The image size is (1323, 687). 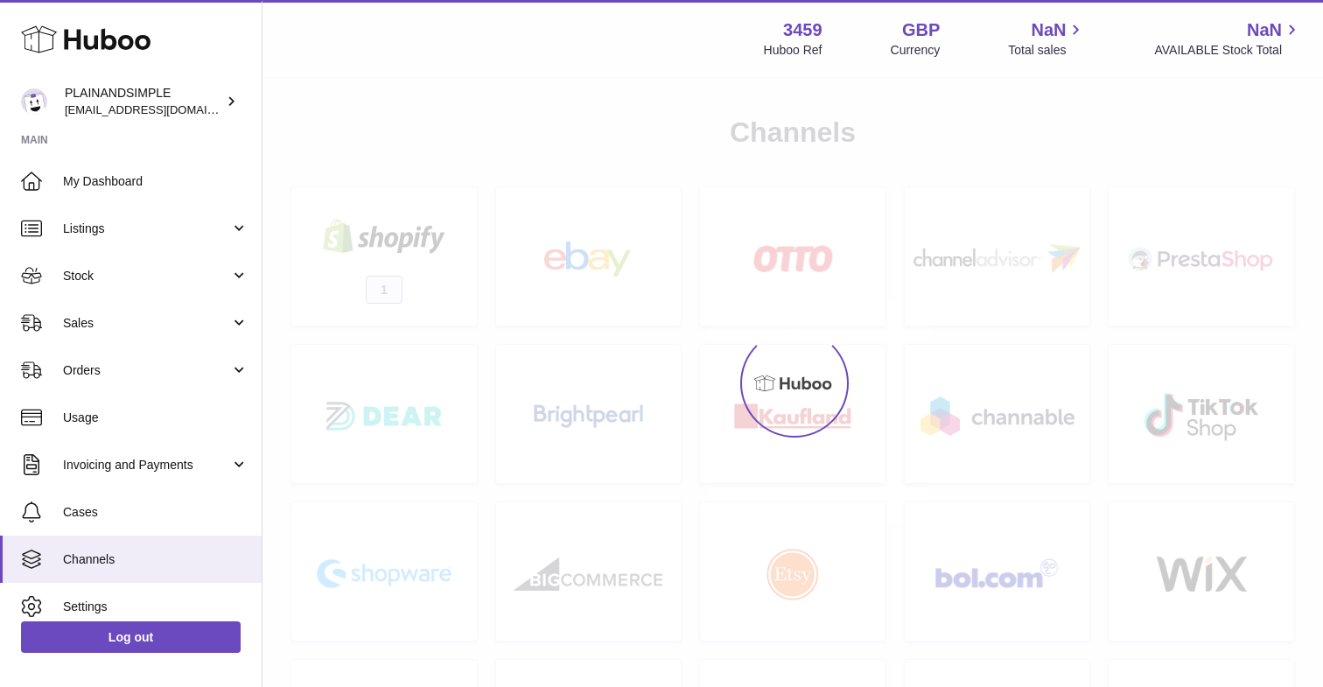 What do you see at coordinates (34, 101) in the screenshot?
I see `img: internalAdmin-3459@internal.huboo.com` at bounding box center [34, 101].